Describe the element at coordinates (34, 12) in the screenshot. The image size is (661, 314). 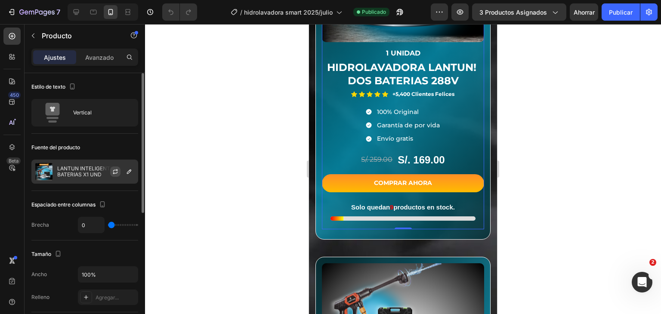
I see `button: 7` at that location.